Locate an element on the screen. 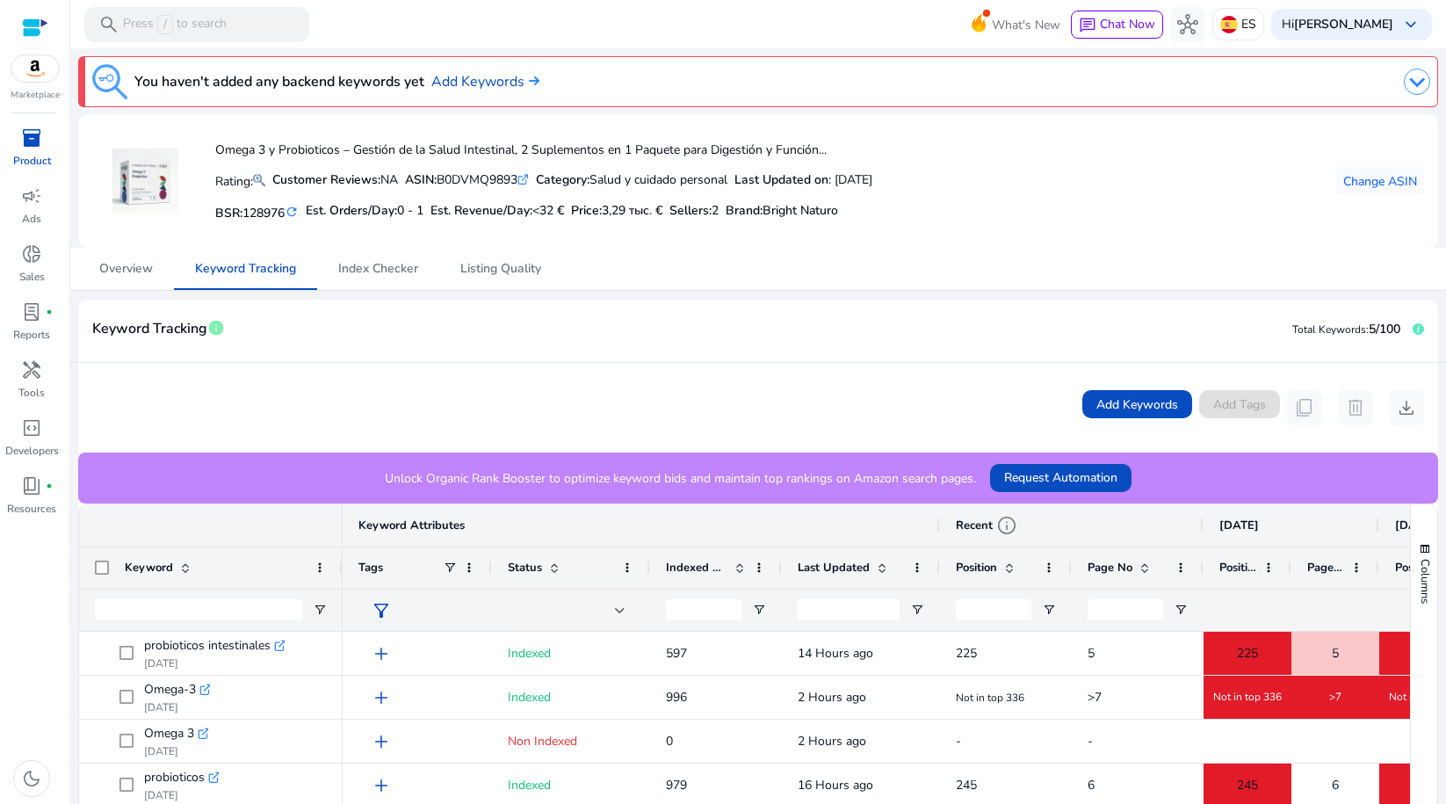 This screenshot has width=1446, height=804. p: Tools is located at coordinates (32, 393).